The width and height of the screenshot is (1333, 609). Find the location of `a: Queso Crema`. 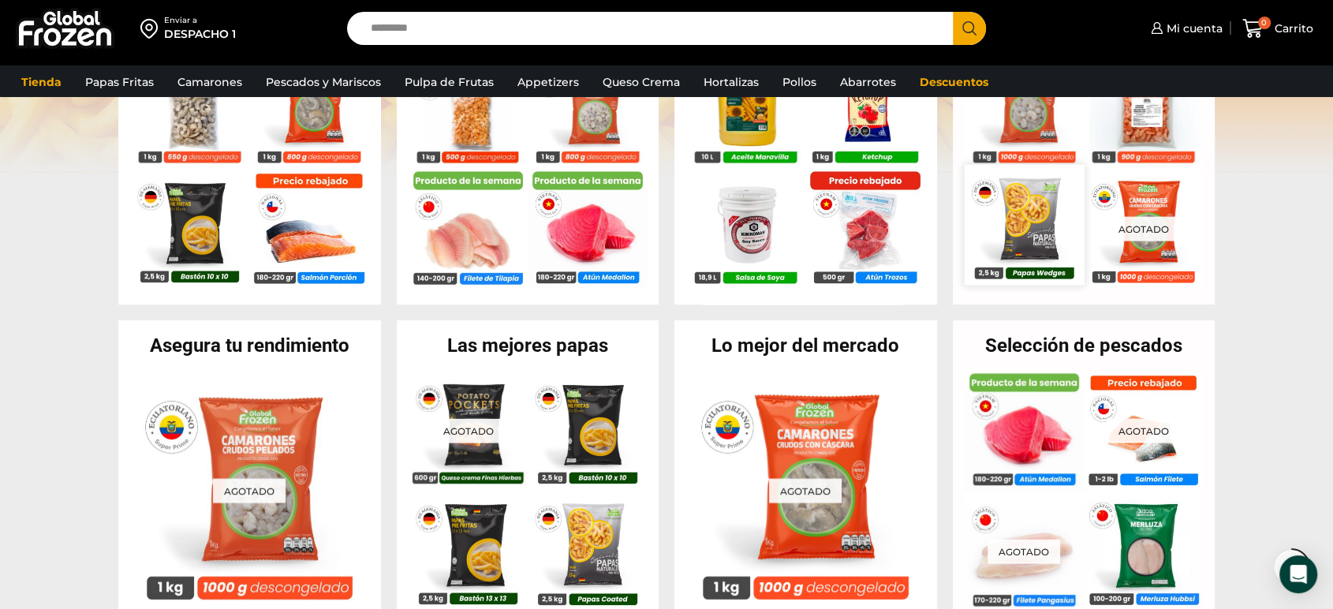

a: Queso Crema is located at coordinates (641, 82).